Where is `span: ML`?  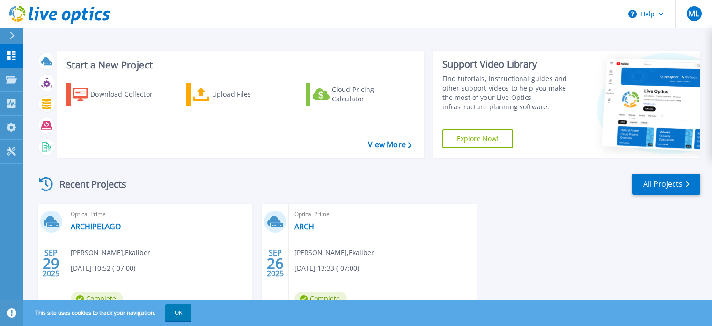
span: ML is located at coordinates (694, 14).